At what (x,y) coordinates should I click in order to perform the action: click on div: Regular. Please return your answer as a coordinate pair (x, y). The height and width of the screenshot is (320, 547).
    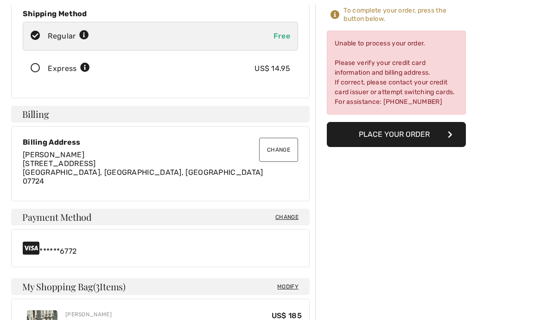
    Looking at the image, I should click on (68, 36).